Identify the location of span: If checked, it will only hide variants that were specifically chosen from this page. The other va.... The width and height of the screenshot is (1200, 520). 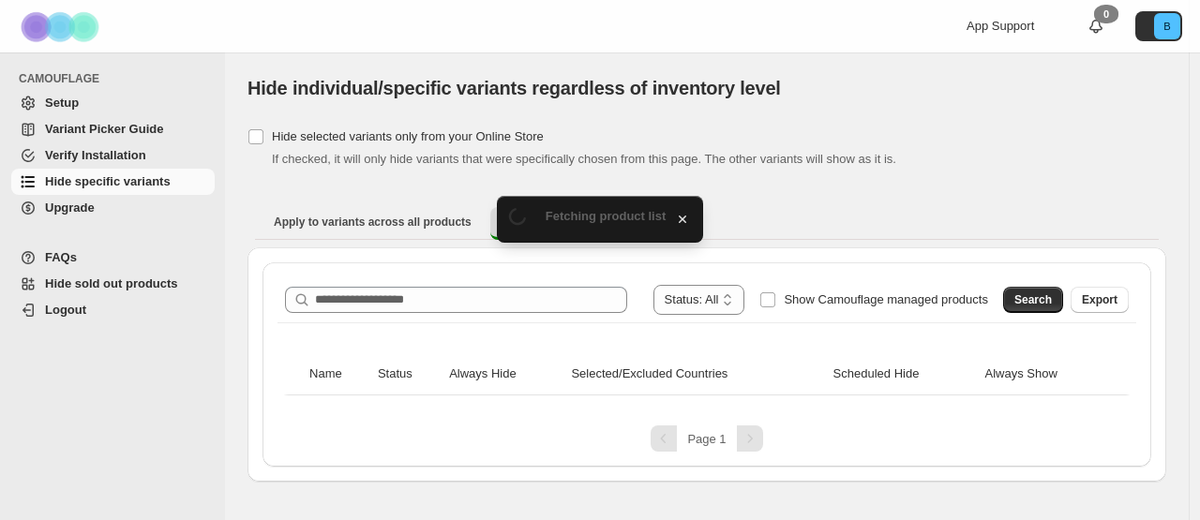
(584, 158).